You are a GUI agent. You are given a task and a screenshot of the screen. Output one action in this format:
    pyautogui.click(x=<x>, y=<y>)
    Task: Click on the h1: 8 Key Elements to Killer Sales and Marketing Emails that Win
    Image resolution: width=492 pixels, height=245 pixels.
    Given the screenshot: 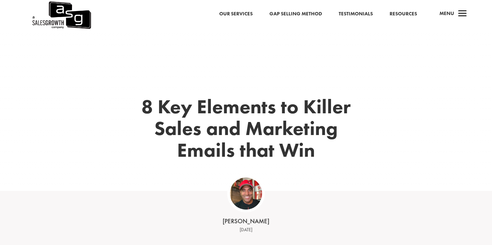 What is the action you would take?
    pyautogui.click(x=246, y=130)
    